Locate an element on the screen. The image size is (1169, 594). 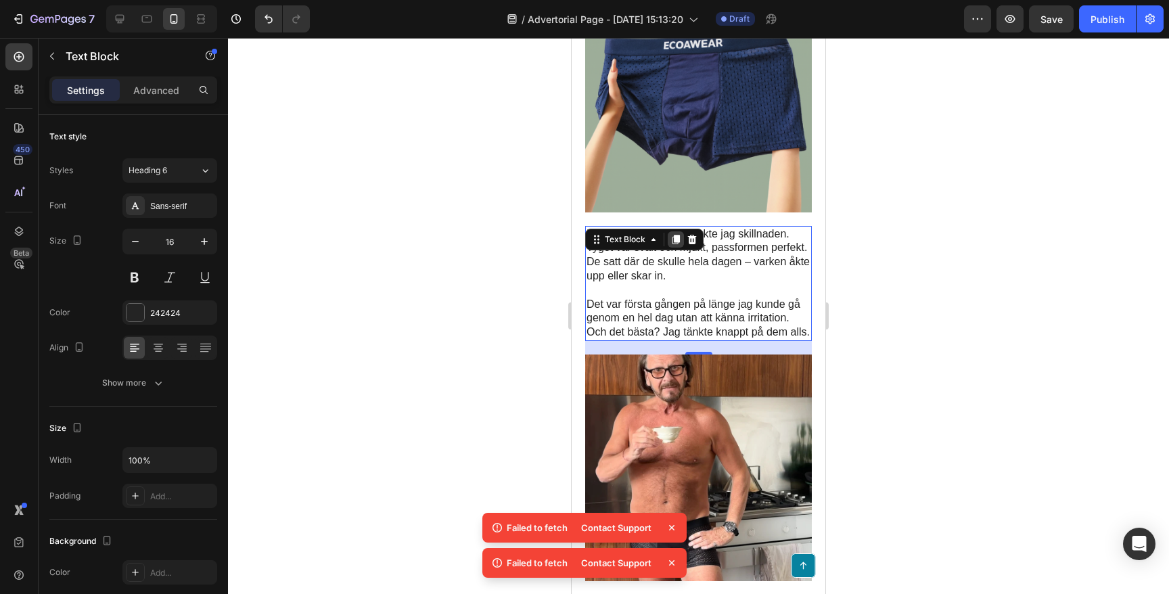
p: Det var första gången på länge jag kunde gå genom en hel dag utan att känna irritation. Och det b... is located at coordinates (126, 281).